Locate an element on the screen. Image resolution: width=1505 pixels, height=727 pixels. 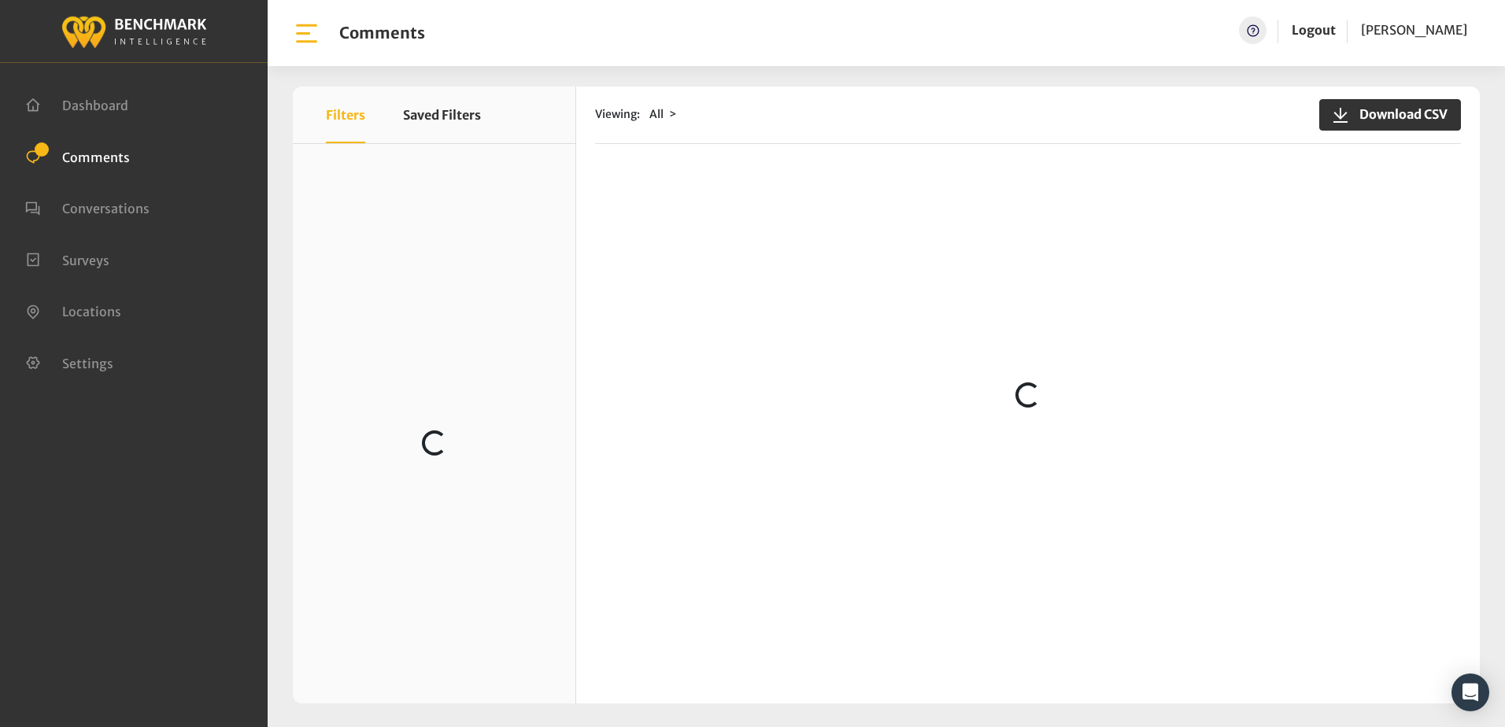
span: Surveys is located at coordinates (86, 260).